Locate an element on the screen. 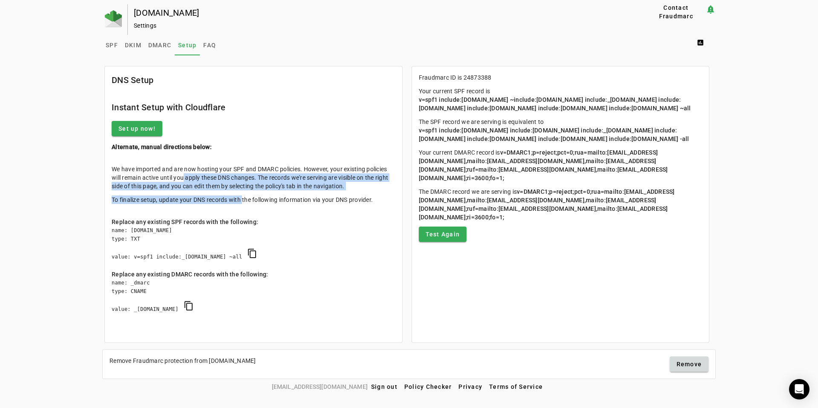  div: Replace any existing DMARC records with the following: is located at coordinates (254, 274).